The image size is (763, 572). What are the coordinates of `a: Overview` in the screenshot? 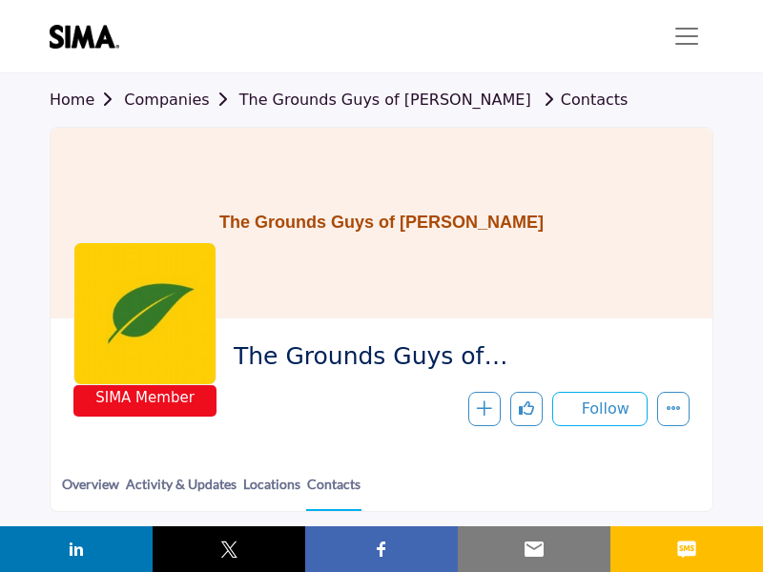 It's located at (91, 491).